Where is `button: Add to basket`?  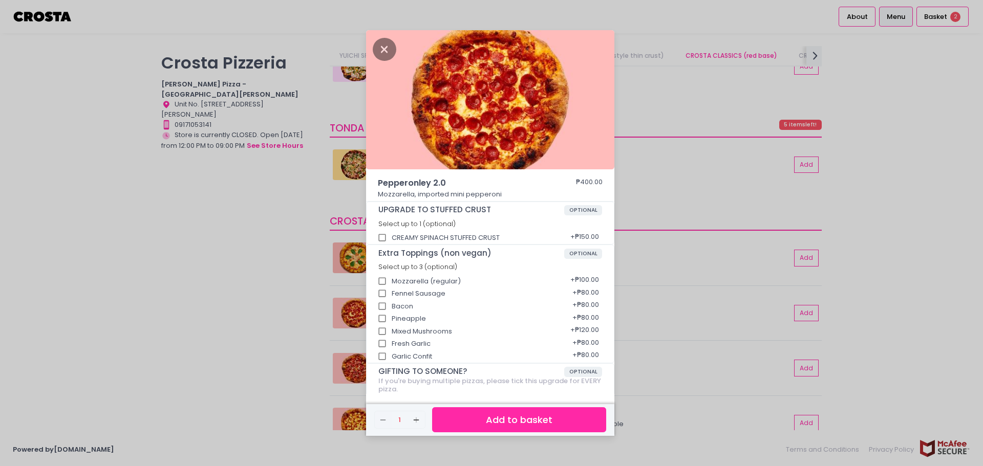 button: Add to basket is located at coordinates (519, 420).